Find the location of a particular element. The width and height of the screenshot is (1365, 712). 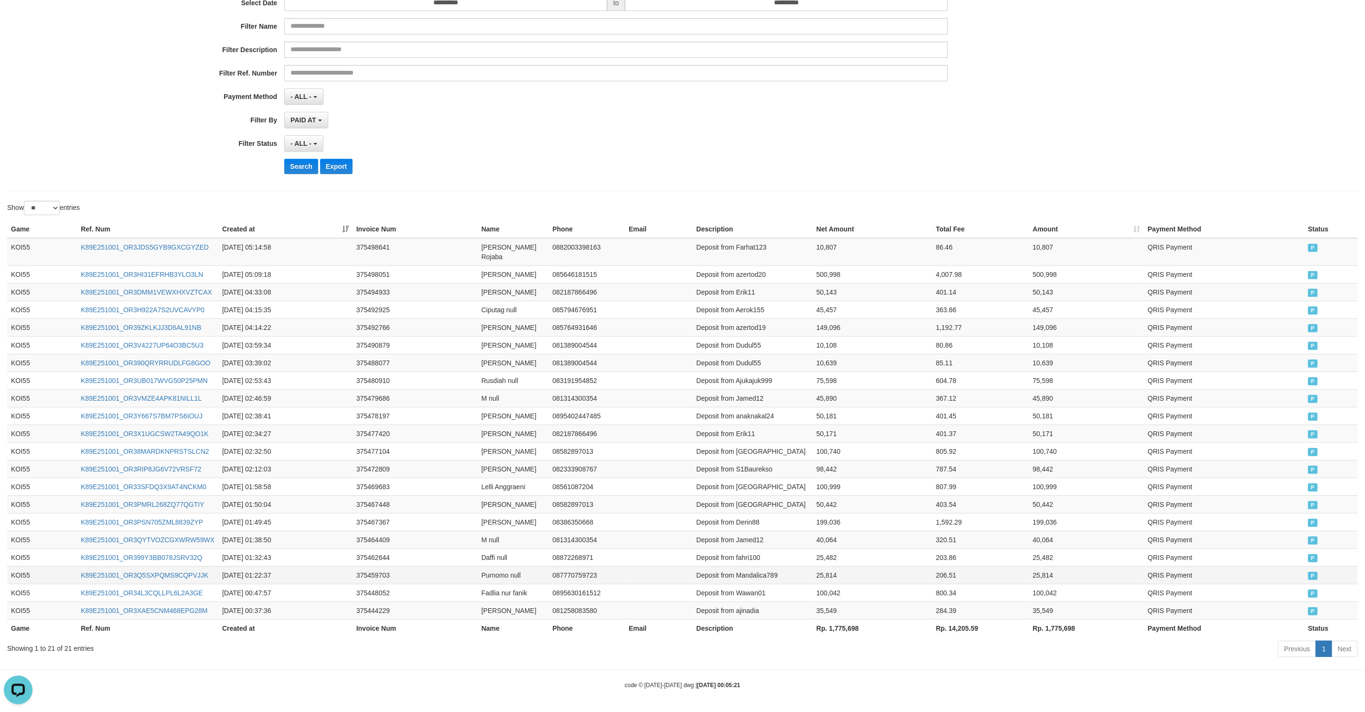

td: 98,442 is located at coordinates (1087, 468).